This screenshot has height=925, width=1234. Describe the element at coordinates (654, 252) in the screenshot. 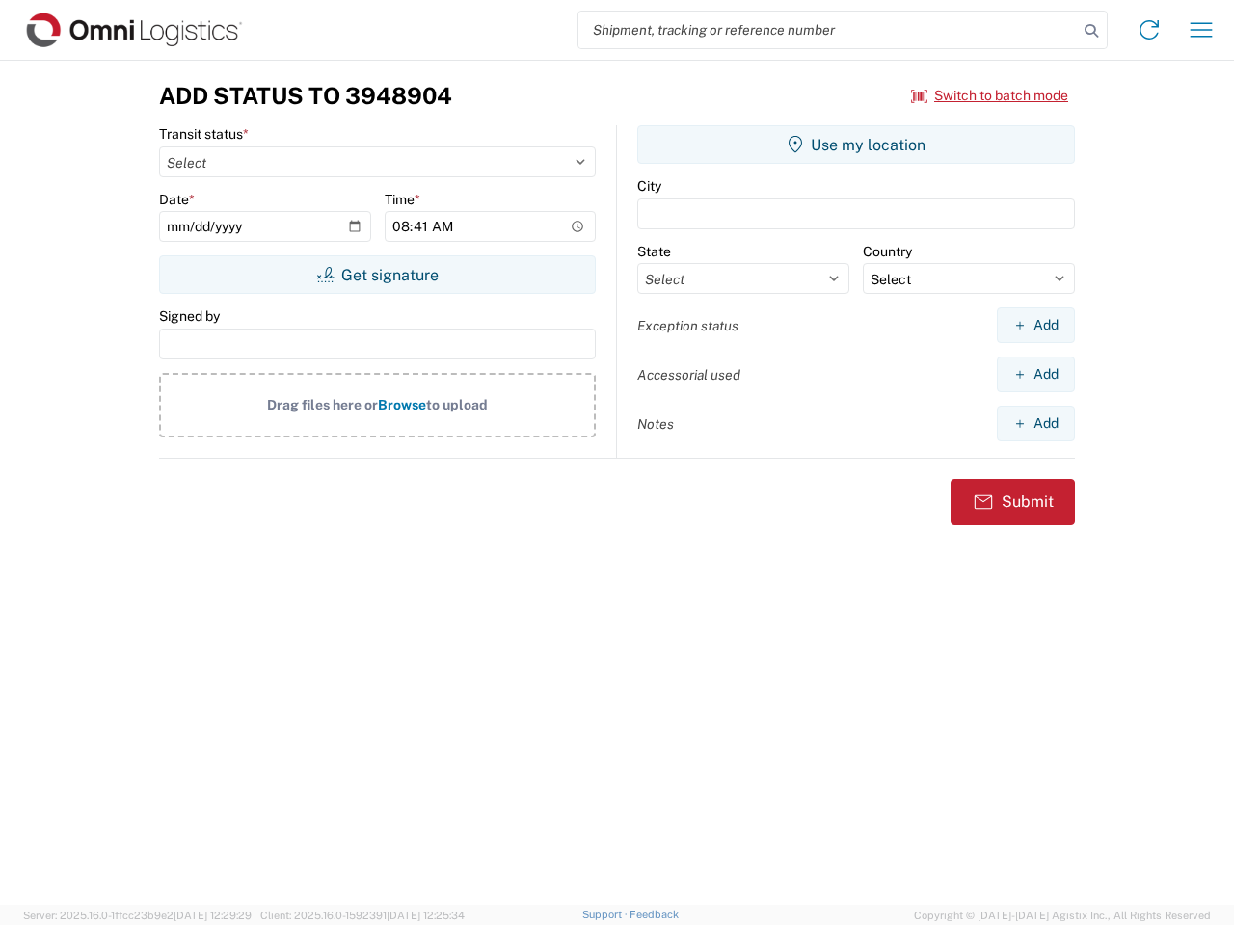

I see `label: State` at that location.